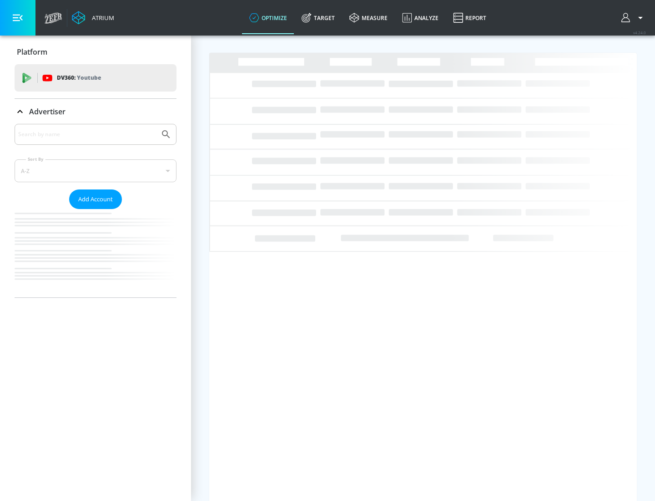 The width and height of the screenshot is (655, 501). What do you see at coordinates (32, 52) in the screenshot?
I see `p: Platform` at bounding box center [32, 52].